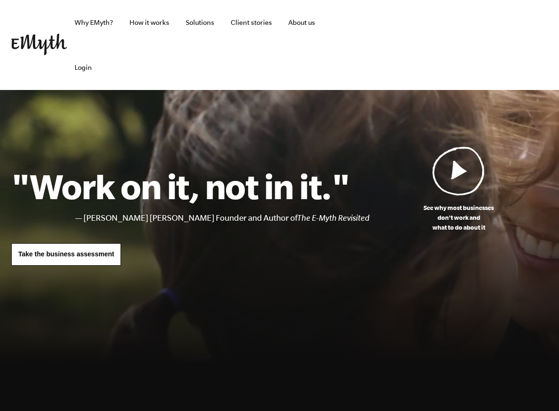  I want to click on img: Play Video, so click(459, 171).